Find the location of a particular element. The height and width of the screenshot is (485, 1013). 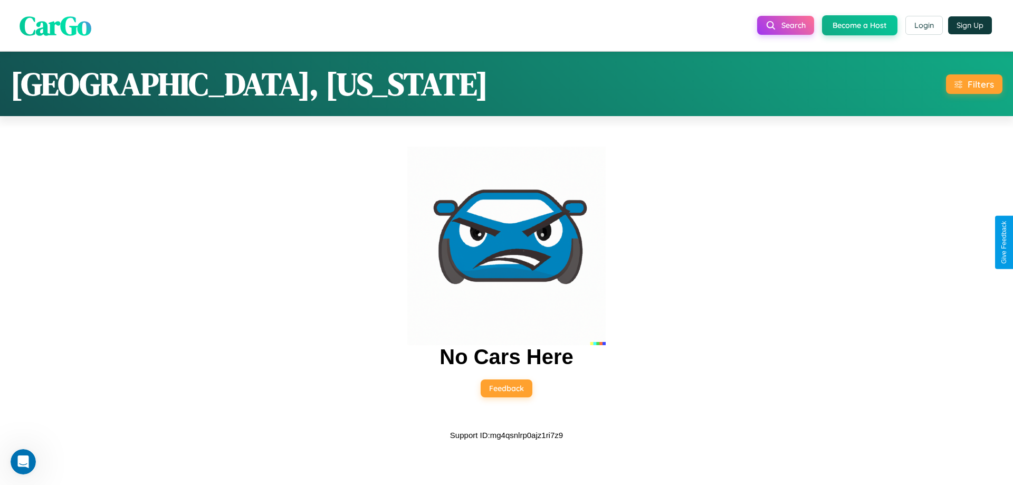

button: Search is located at coordinates (785, 25).